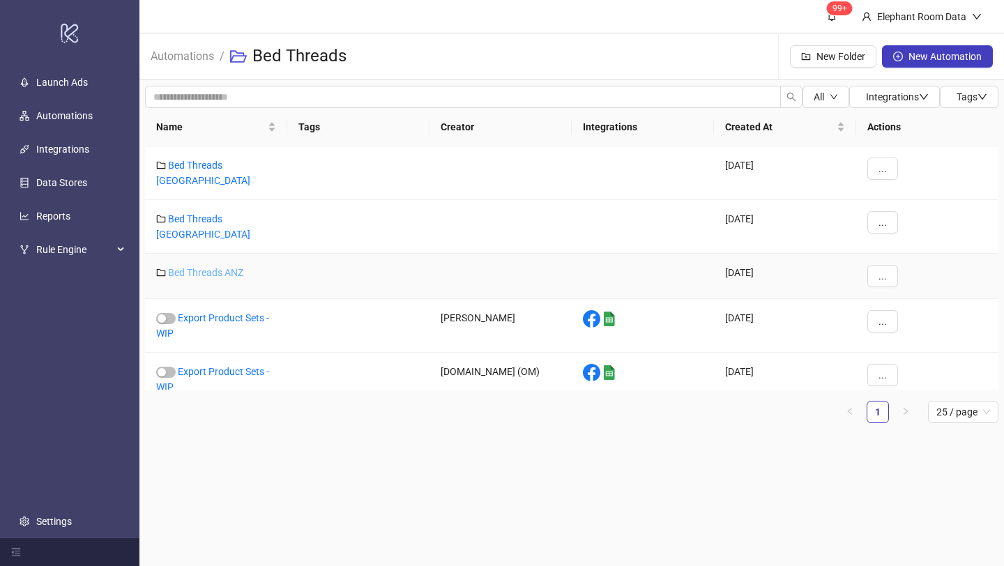 This screenshot has width=1004, height=566. I want to click on sup: 1597, so click(839, 8).